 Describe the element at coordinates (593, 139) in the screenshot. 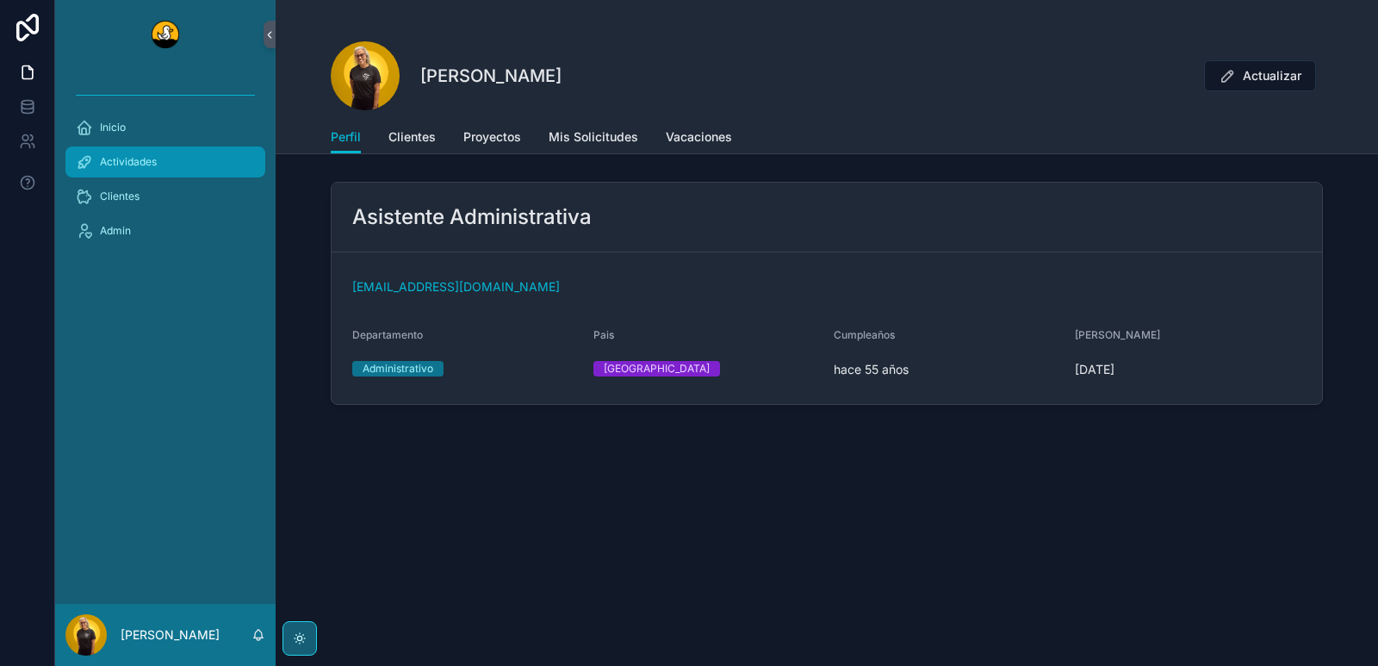

I see `a: Mis Solicitudes` at that location.